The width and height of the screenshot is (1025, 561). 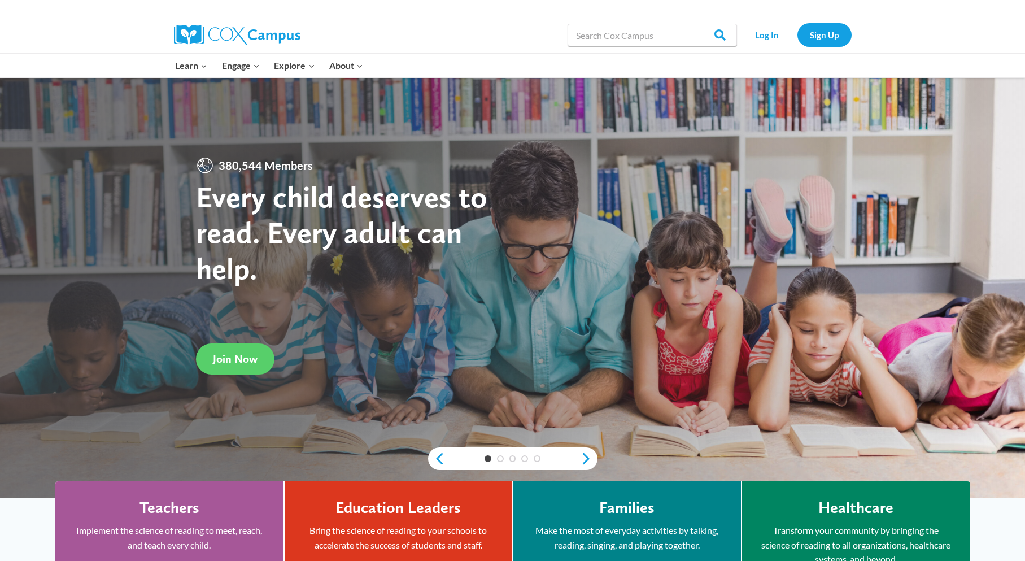 I want to click on nav: Primary Navigation, so click(x=269, y=66).